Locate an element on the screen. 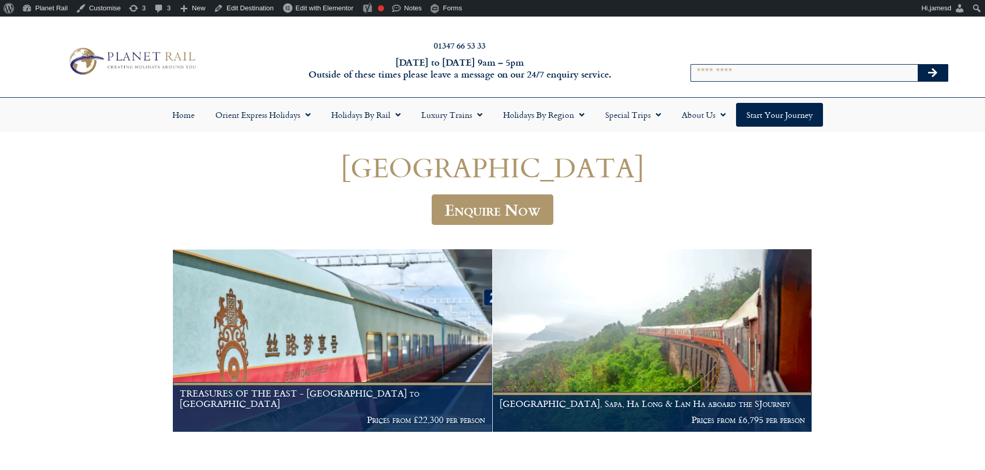 This screenshot has width=985, height=470. a: Holidays by Rail is located at coordinates (366, 115).